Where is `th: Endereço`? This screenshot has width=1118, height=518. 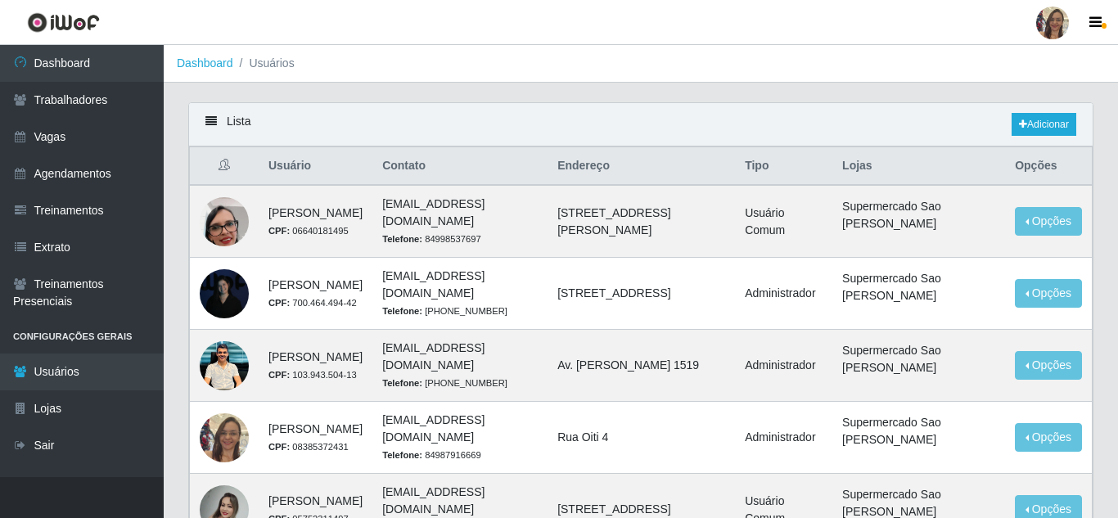 th: Endereço is located at coordinates (641, 166).